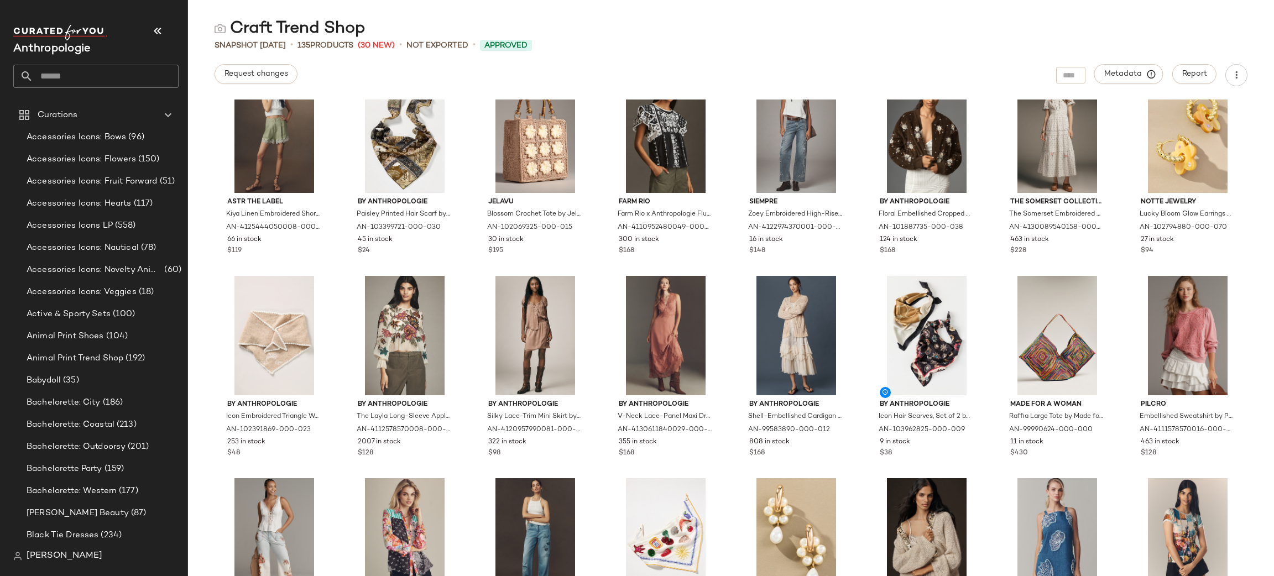 The width and height of the screenshot is (1274, 576). What do you see at coordinates (273, 215) in the screenshot?
I see `span: Kiya Linen Embroidered Shorts by ASTR The Label in Green, Women's, Size: Large, Linen/Rayon at An...` at bounding box center [273, 215].